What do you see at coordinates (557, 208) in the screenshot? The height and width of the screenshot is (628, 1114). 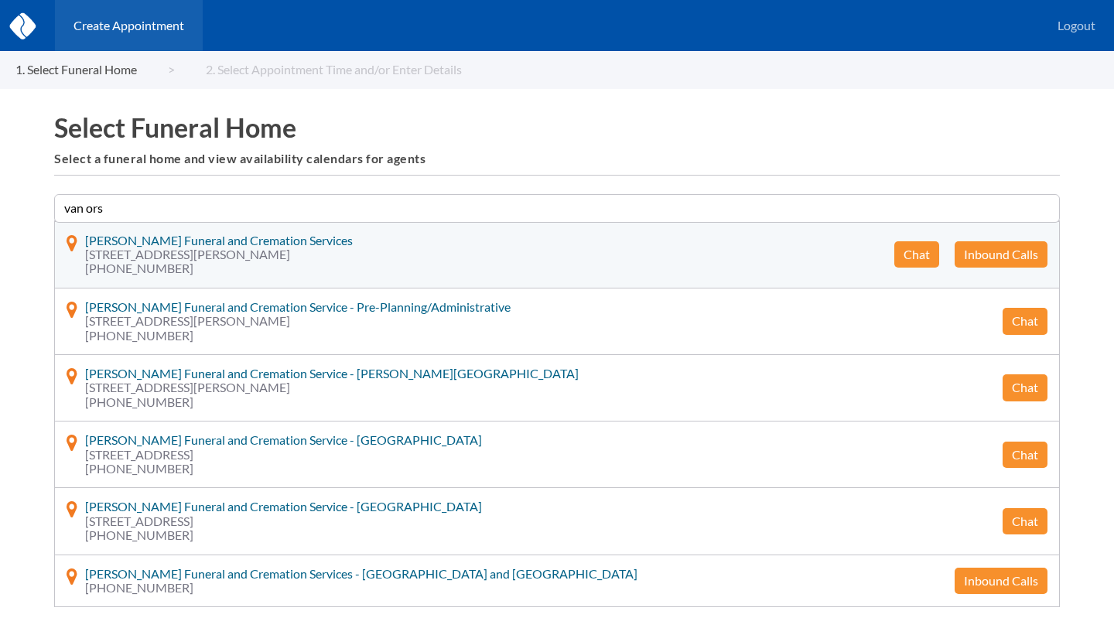 I see `input: Search for a funeral home...` at bounding box center [557, 208].